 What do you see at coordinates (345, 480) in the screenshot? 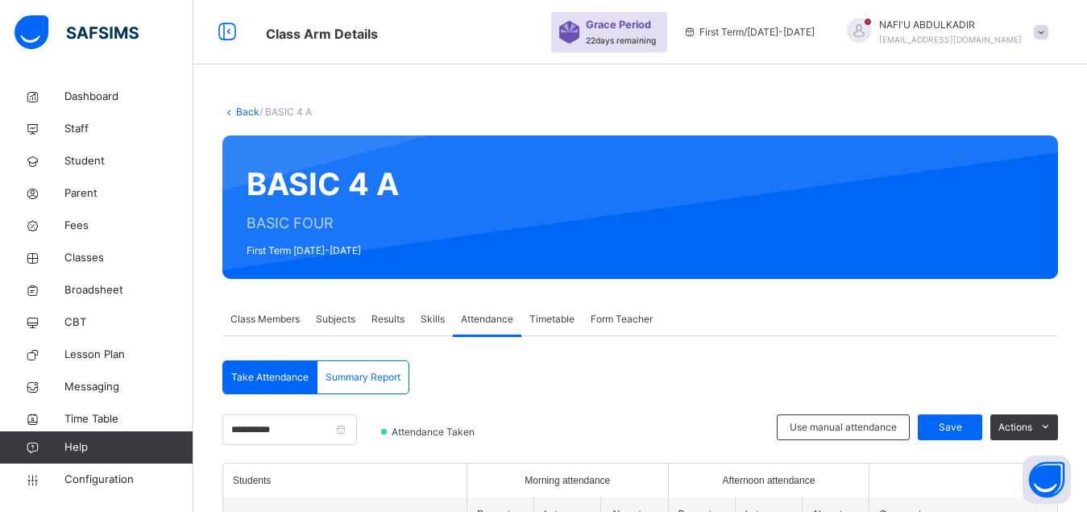
I see `th: Students` at bounding box center [345, 480].